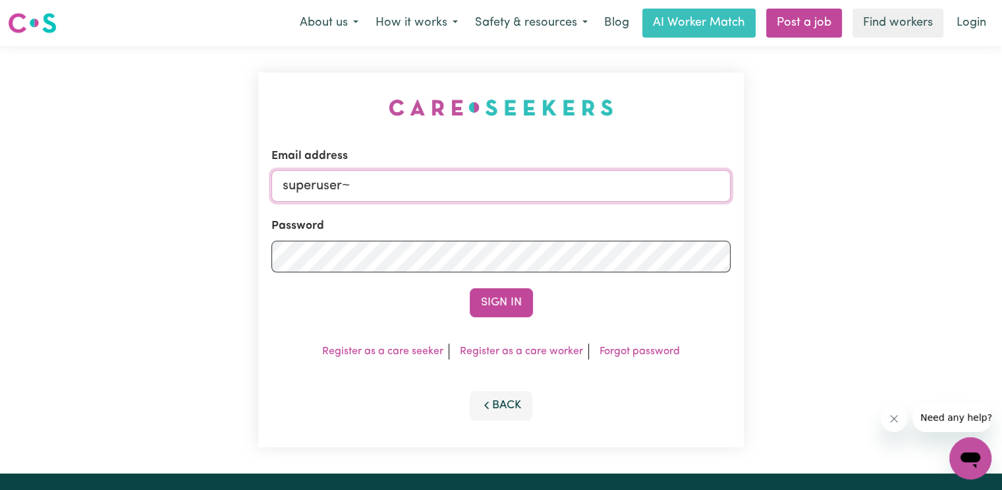  Describe the element at coordinates (640, 351) in the screenshot. I see `a: Forgot password` at that location.